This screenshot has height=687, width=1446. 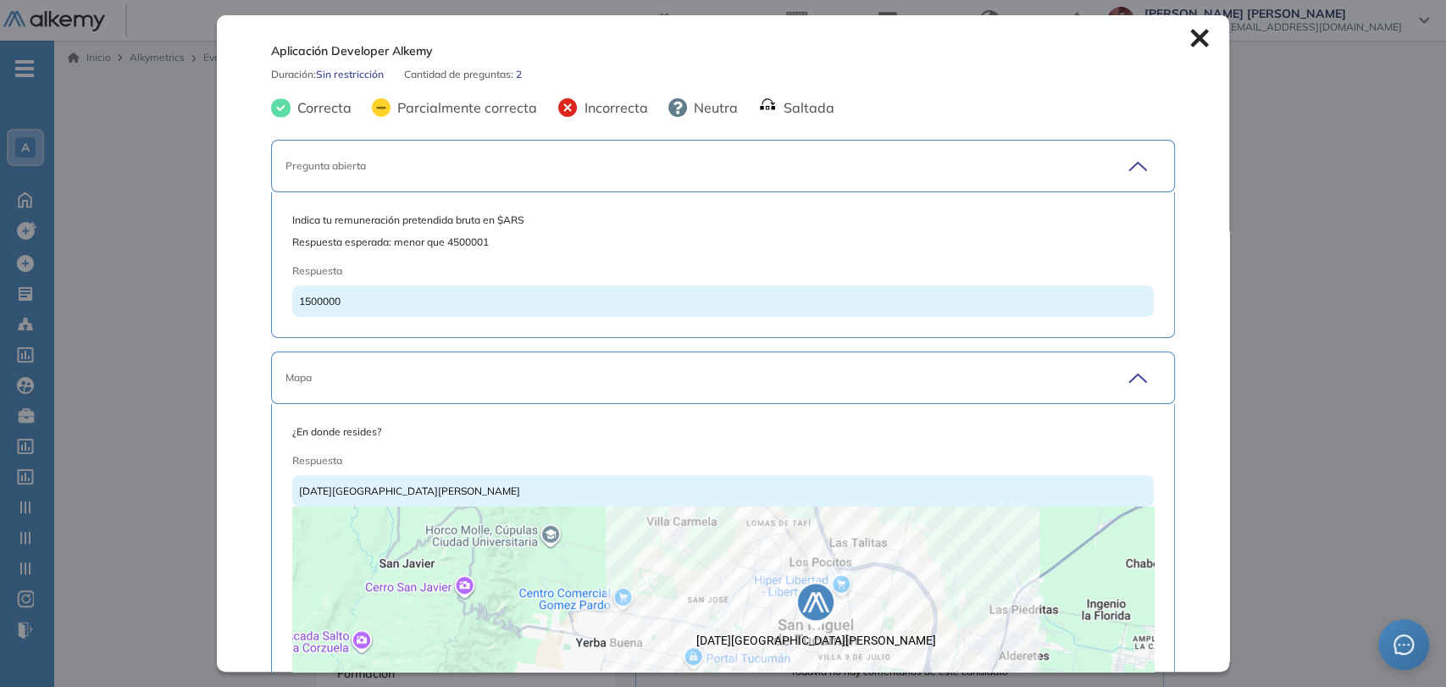 What do you see at coordinates (723, 242) in the screenshot?
I see `span: Respuesta esperada: menor que 4500001` at bounding box center [723, 242].